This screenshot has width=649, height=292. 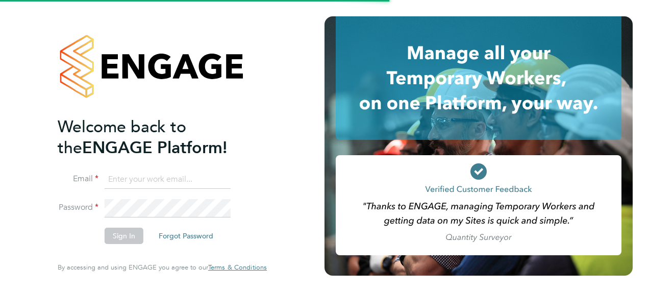 I want to click on label: Email, so click(x=78, y=179).